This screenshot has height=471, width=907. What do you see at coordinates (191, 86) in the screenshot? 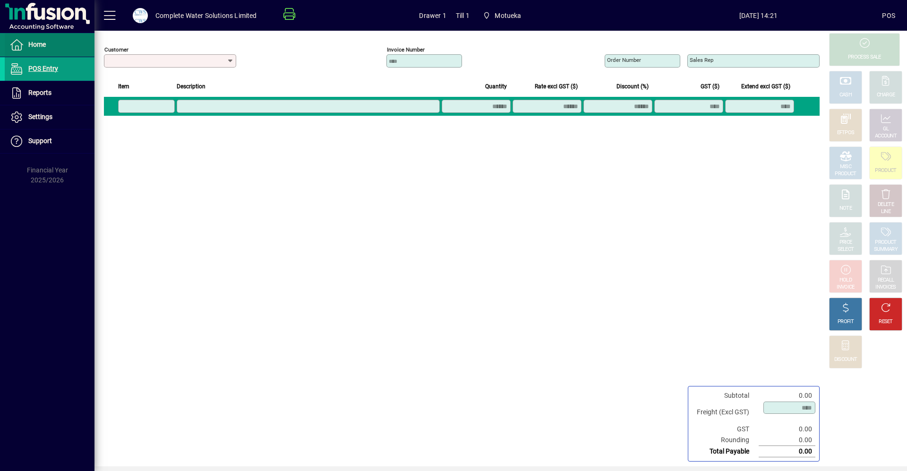
I see `span: Description` at bounding box center [191, 86].